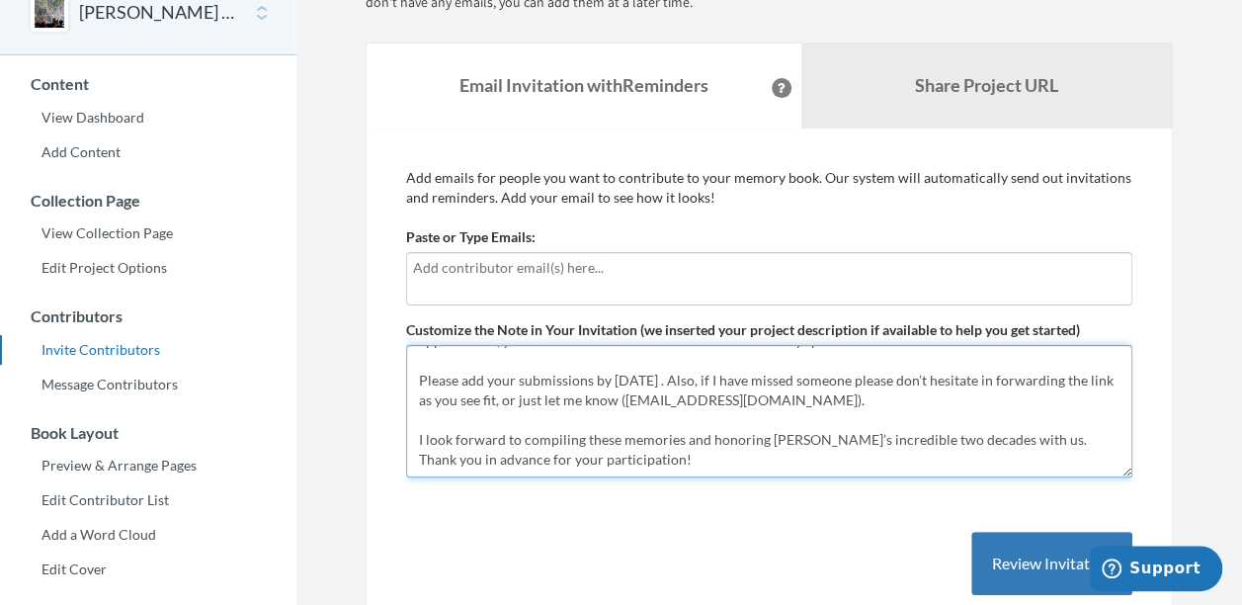  I want to click on h3: Collection Page, so click(148, 201).